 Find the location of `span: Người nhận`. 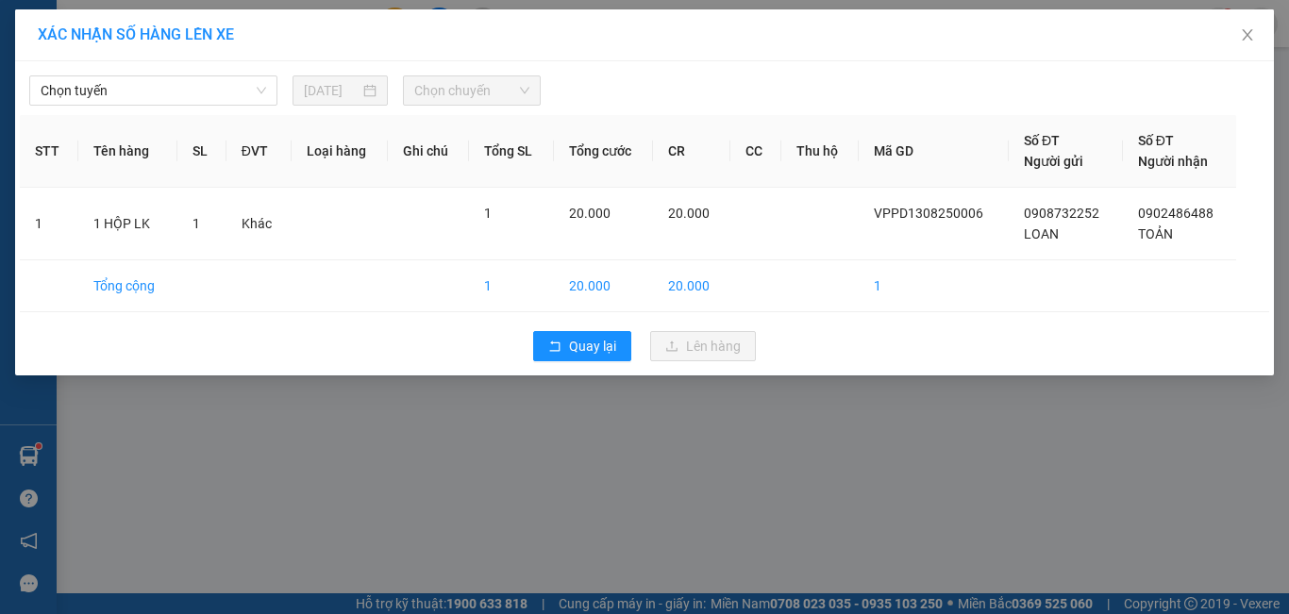

span: Người nhận is located at coordinates (1173, 161).